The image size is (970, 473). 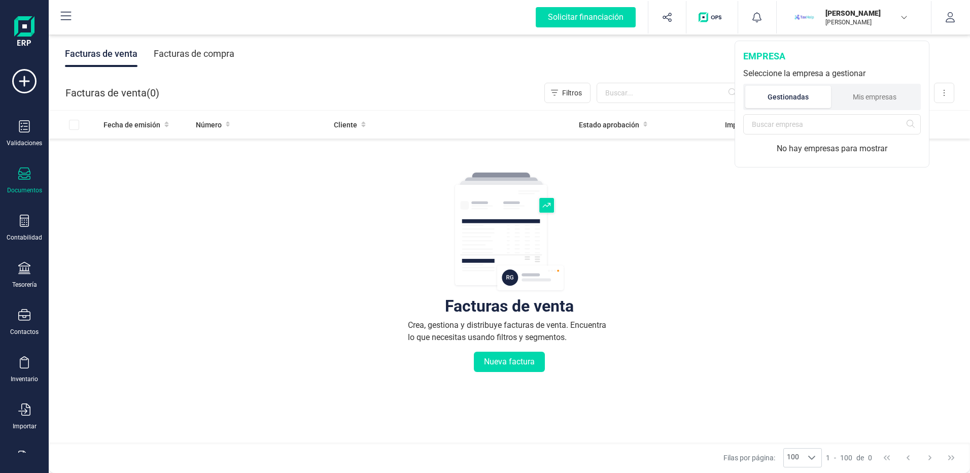 What do you see at coordinates (24, 426) in the screenshot?
I see `div: Importar` at bounding box center [24, 426].